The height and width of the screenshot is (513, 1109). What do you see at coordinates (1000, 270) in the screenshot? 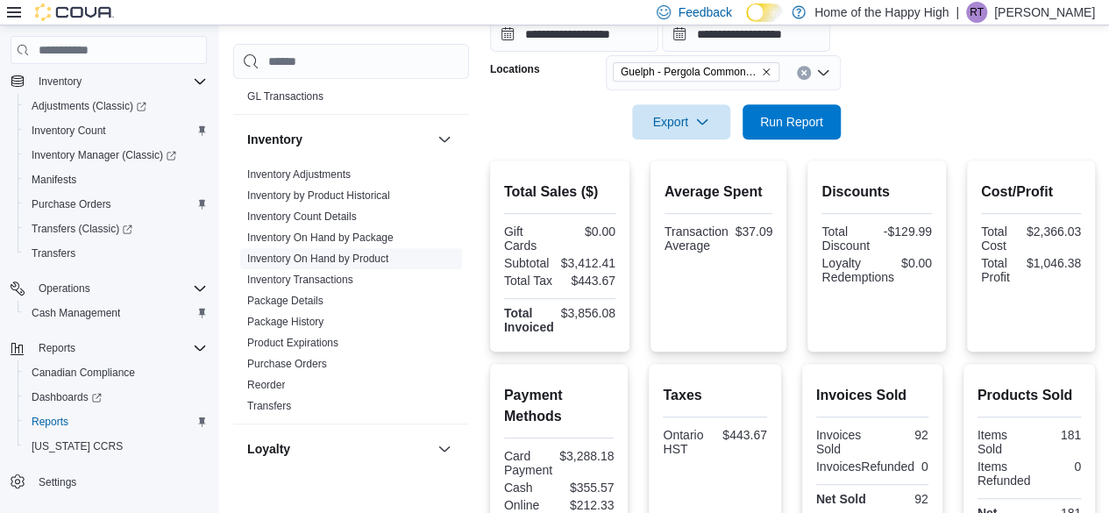
I see `div: Total Profit` at bounding box center [1000, 270].